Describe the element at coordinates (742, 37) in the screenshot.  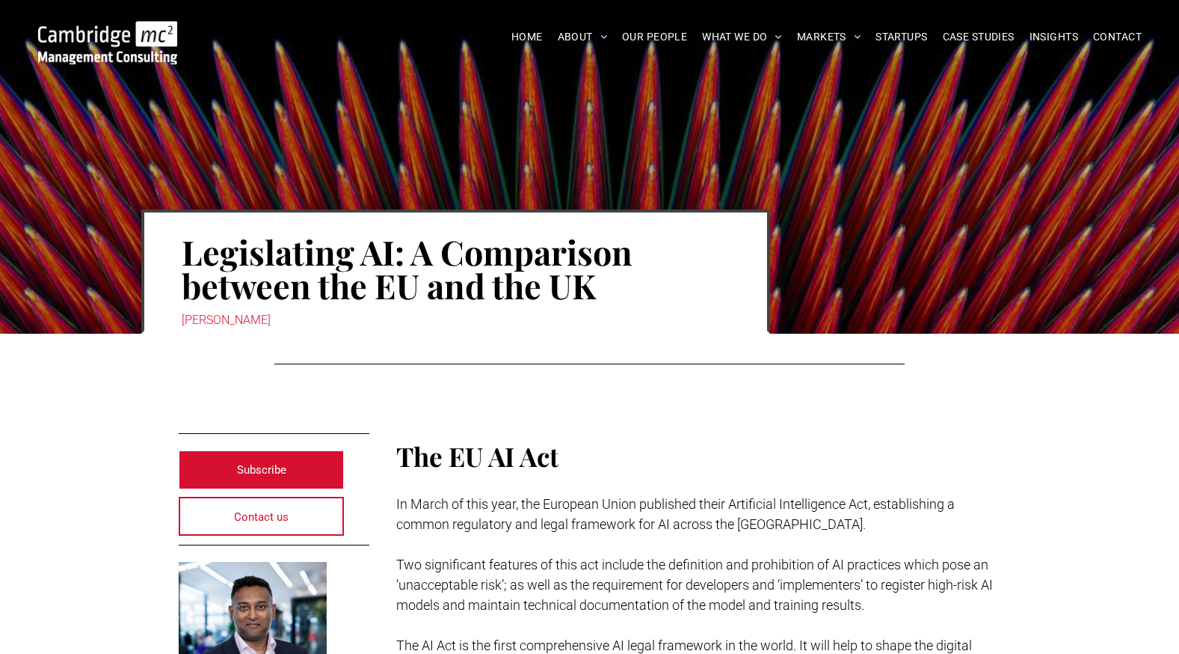
I see `a: WHAT WE DO` at that location.